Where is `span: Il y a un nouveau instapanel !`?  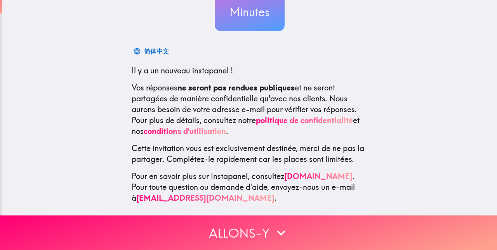
span: Il y a un nouveau instapanel ! is located at coordinates (182, 70).